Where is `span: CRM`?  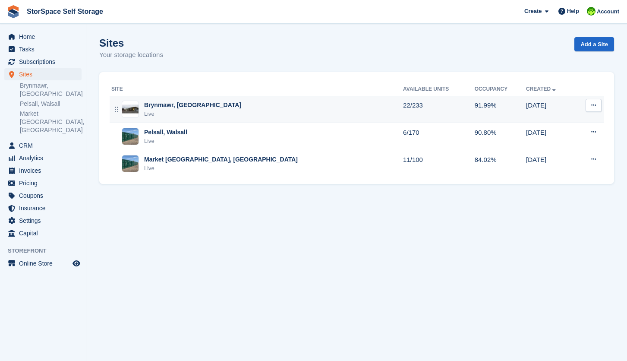 span: CRM is located at coordinates (45, 145).